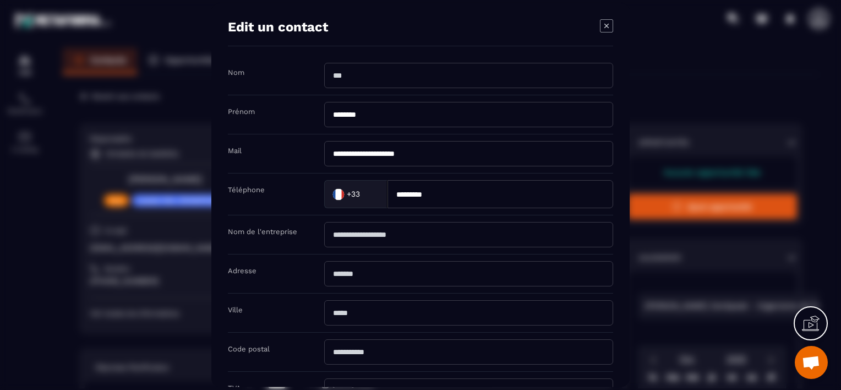 This screenshot has height=390, width=841. What do you see at coordinates (249, 348) in the screenshot?
I see `label: Code postal` at bounding box center [249, 348].